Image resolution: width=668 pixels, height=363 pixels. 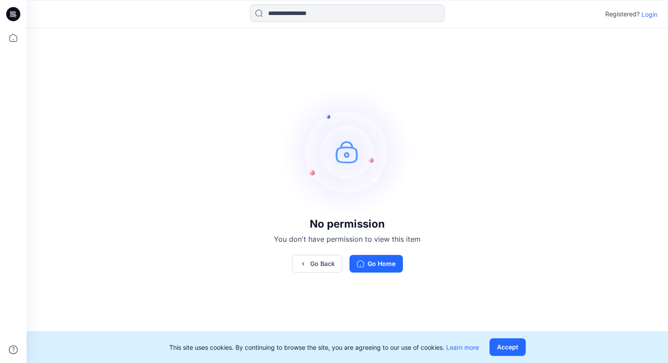 What do you see at coordinates (622, 14) in the screenshot?
I see `p: Registered?` at bounding box center [622, 14].